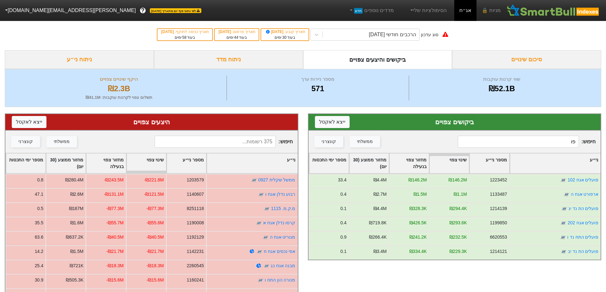  Describe the element at coordinates (283, 266) in the screenshot. I see `a: מבנה אגח כג` at that location.